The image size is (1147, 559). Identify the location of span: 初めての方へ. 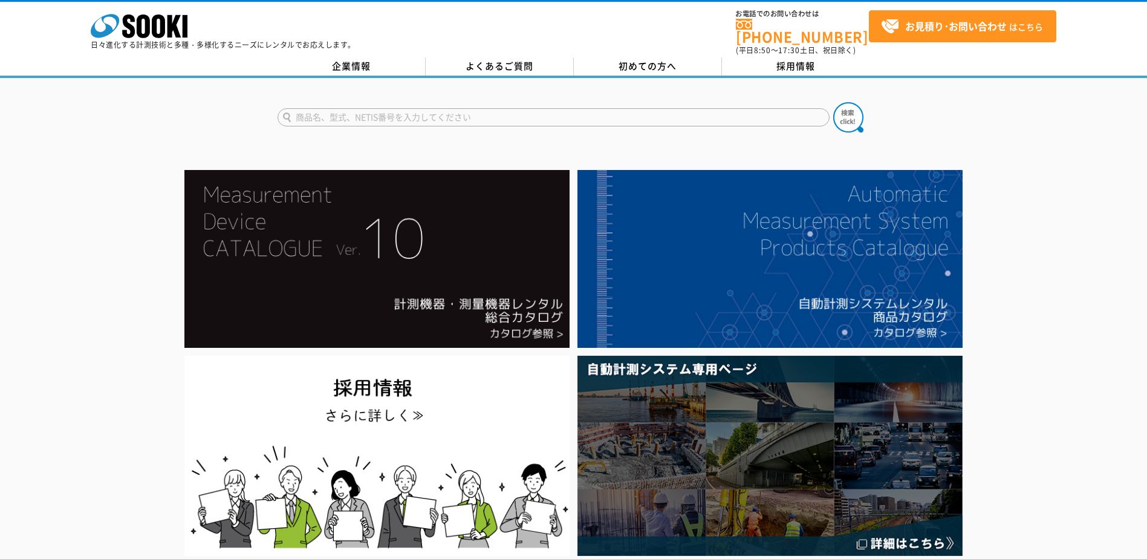
(648, 66).